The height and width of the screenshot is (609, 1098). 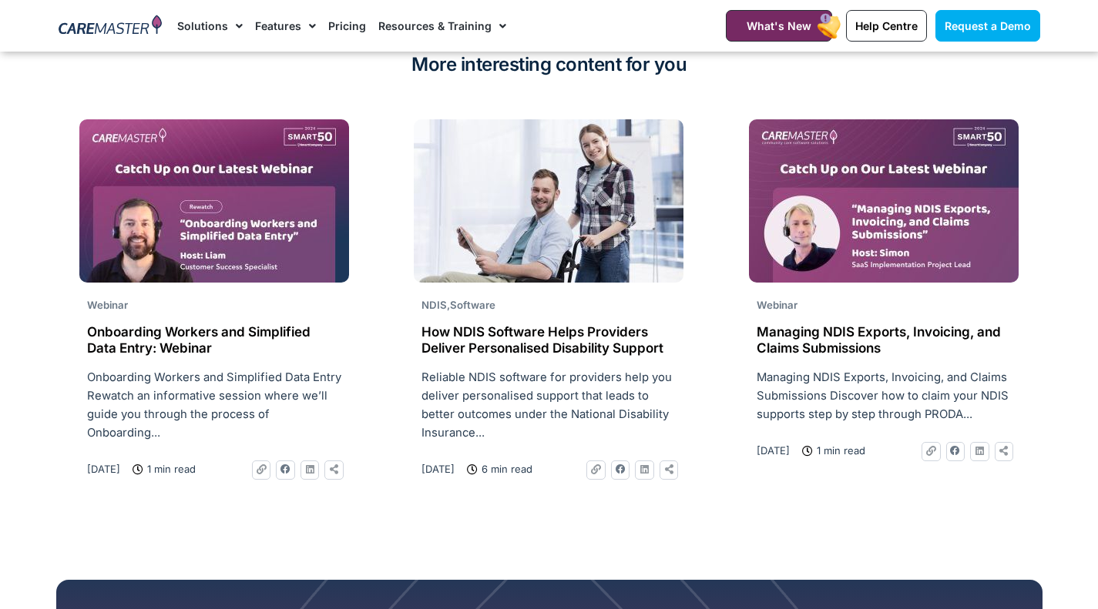 I want to click on span: Request a Demo, so click(x=988, y=25).